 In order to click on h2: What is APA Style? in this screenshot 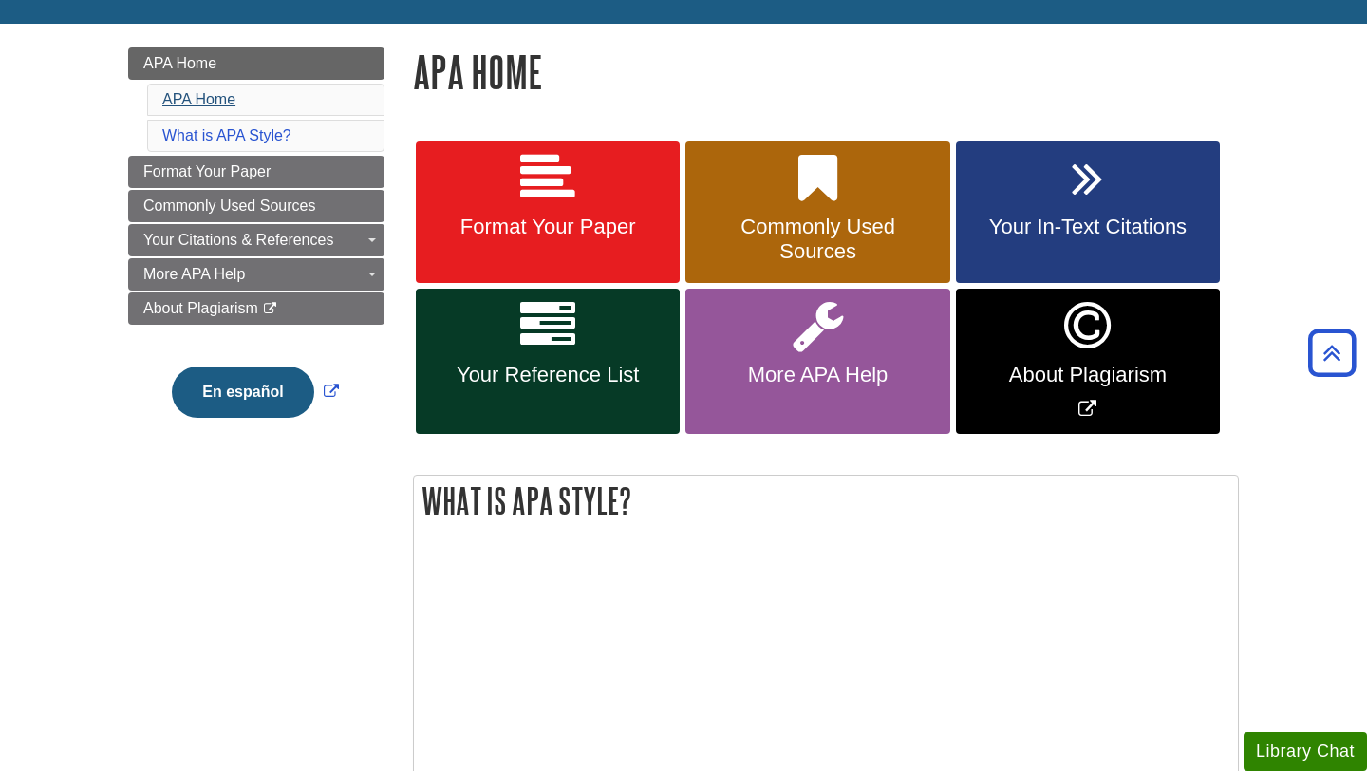, I will do `click(826, 500)`.